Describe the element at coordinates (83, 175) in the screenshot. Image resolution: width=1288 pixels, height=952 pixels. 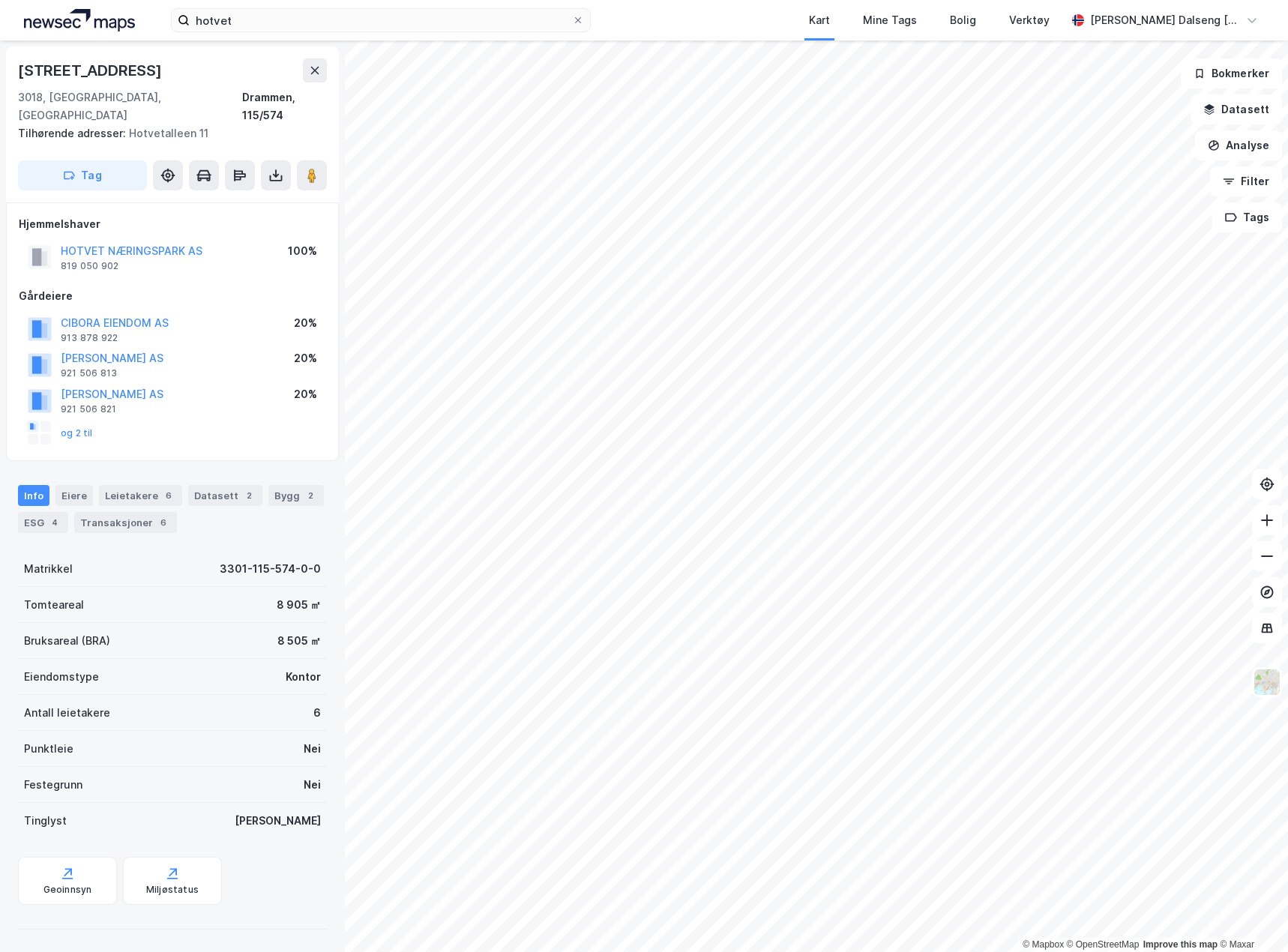
I see `button: Tag` at that location.